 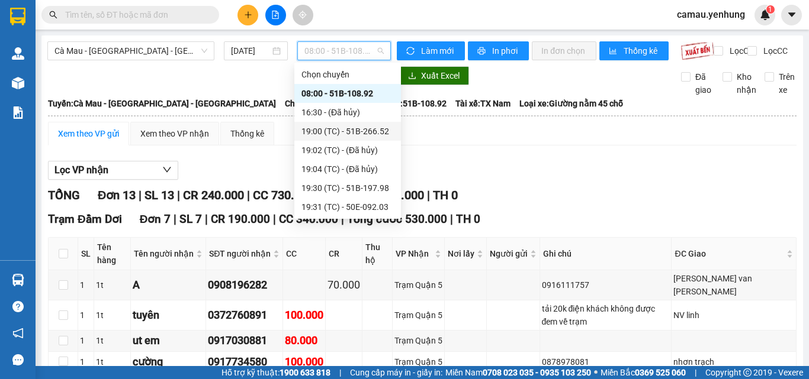 What do you see at coordinates (168, 362) in the screenshot?
I see `div: cường` at bounding box center [168, 362].